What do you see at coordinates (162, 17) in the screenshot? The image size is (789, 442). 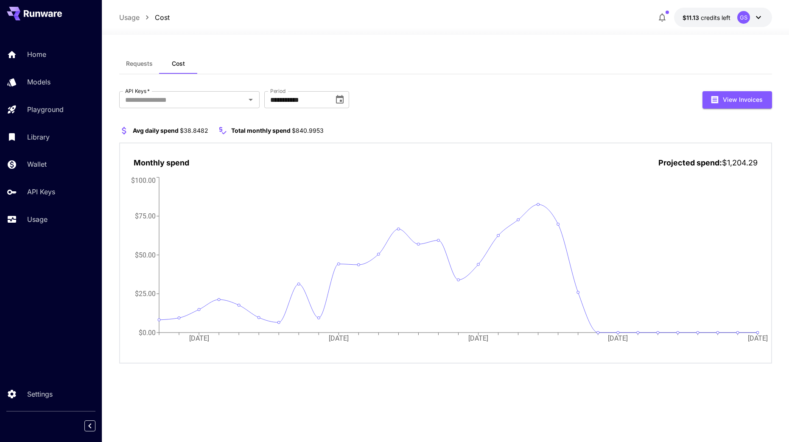 I see `p: Cost` at bounding box center [162, 17].